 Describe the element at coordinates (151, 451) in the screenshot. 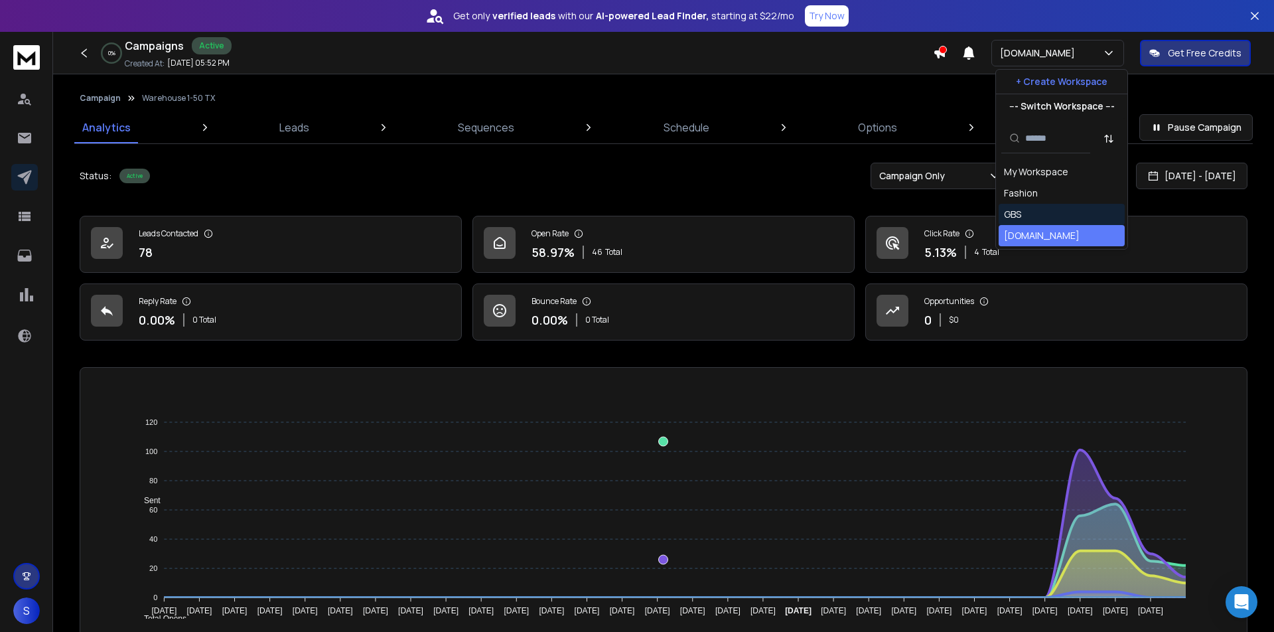

I see `tspan: 100` at that location.